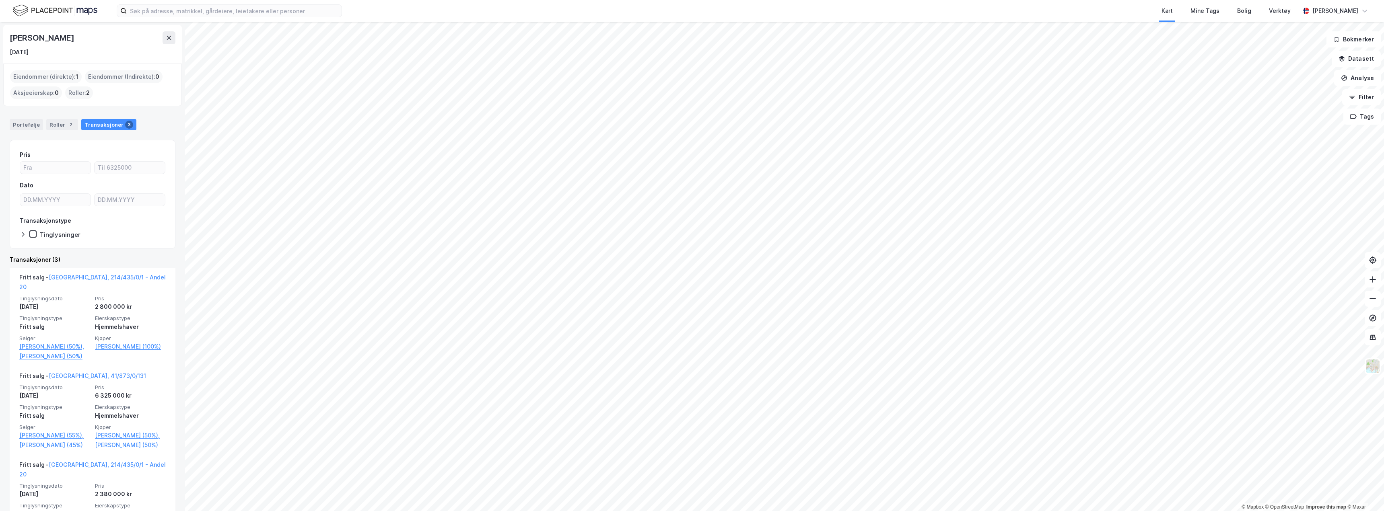 This screenshot has width=1384, height=511. Describe the element at coordinates (1373, 367) in the screenshot. I see `img: Z` at that location.